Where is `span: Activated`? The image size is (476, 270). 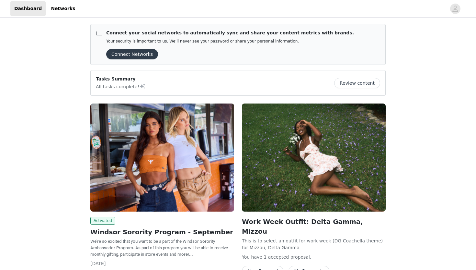
span: Activated is located at coordinates (103, 220).